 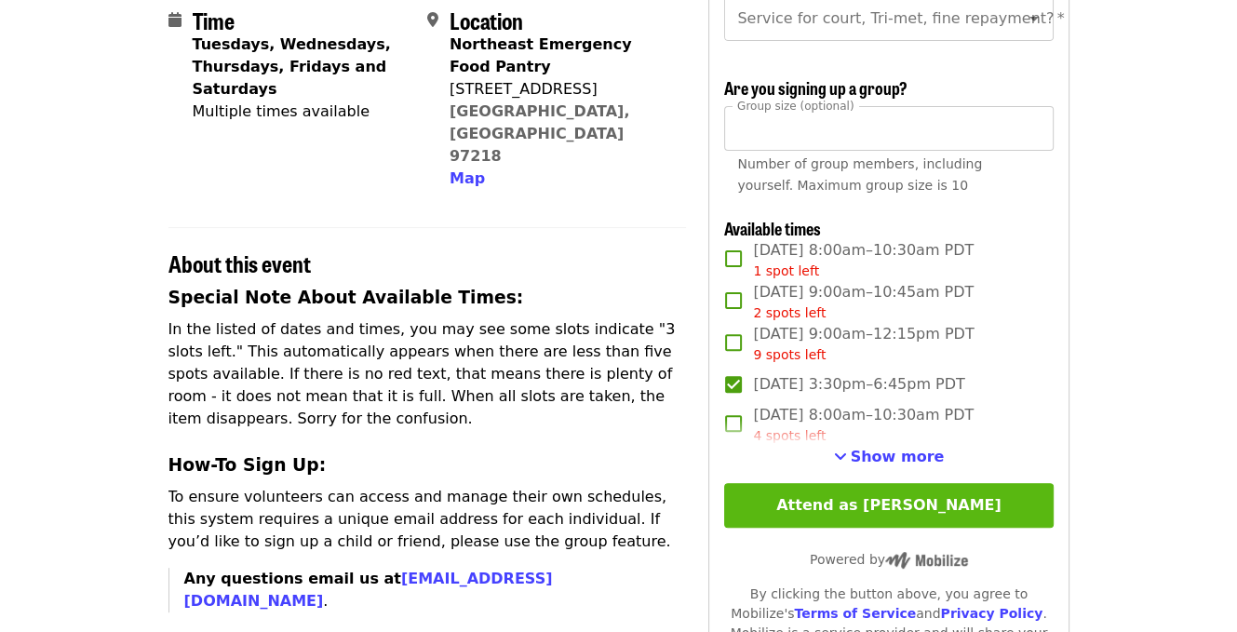 What do you see at coordinates (467, 179) in the screenshot?
I see `button: Map` at bounding box center [467, 179].